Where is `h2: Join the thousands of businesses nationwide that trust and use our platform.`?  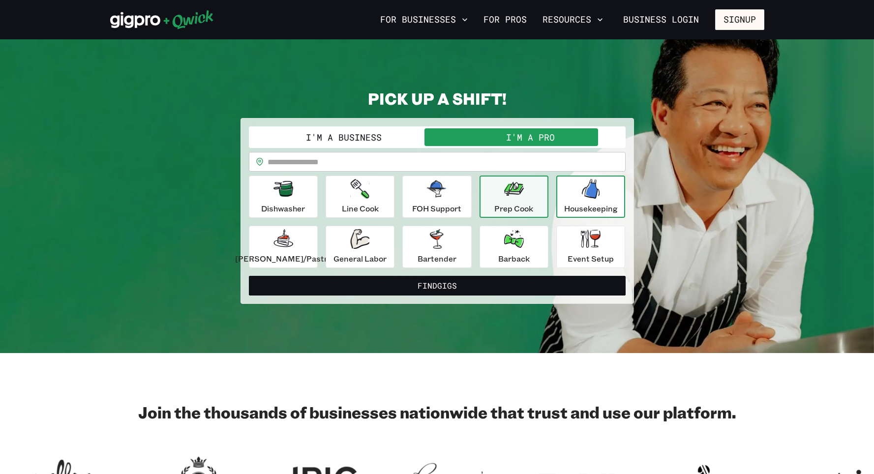
h2: Join the thousands of businesses nationwide that trust and use our platform. is located at coordinates (437, 412).